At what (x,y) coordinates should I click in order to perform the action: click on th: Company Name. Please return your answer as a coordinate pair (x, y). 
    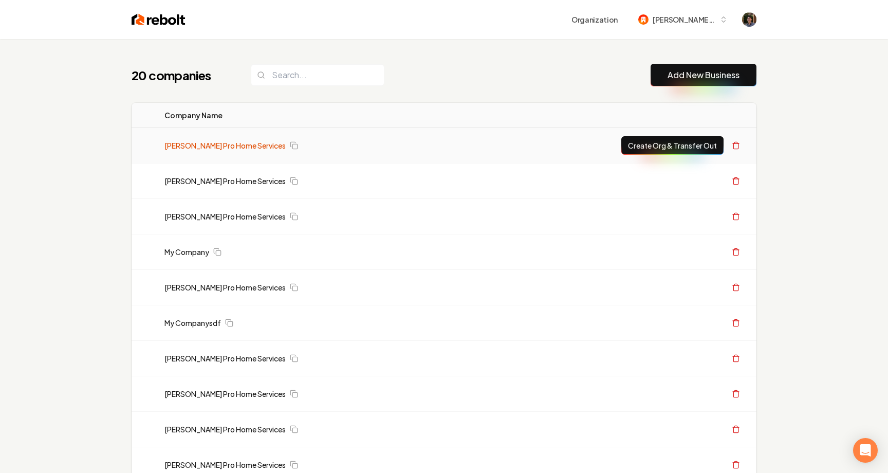
    Looking at the image, I should click on (309, 115).